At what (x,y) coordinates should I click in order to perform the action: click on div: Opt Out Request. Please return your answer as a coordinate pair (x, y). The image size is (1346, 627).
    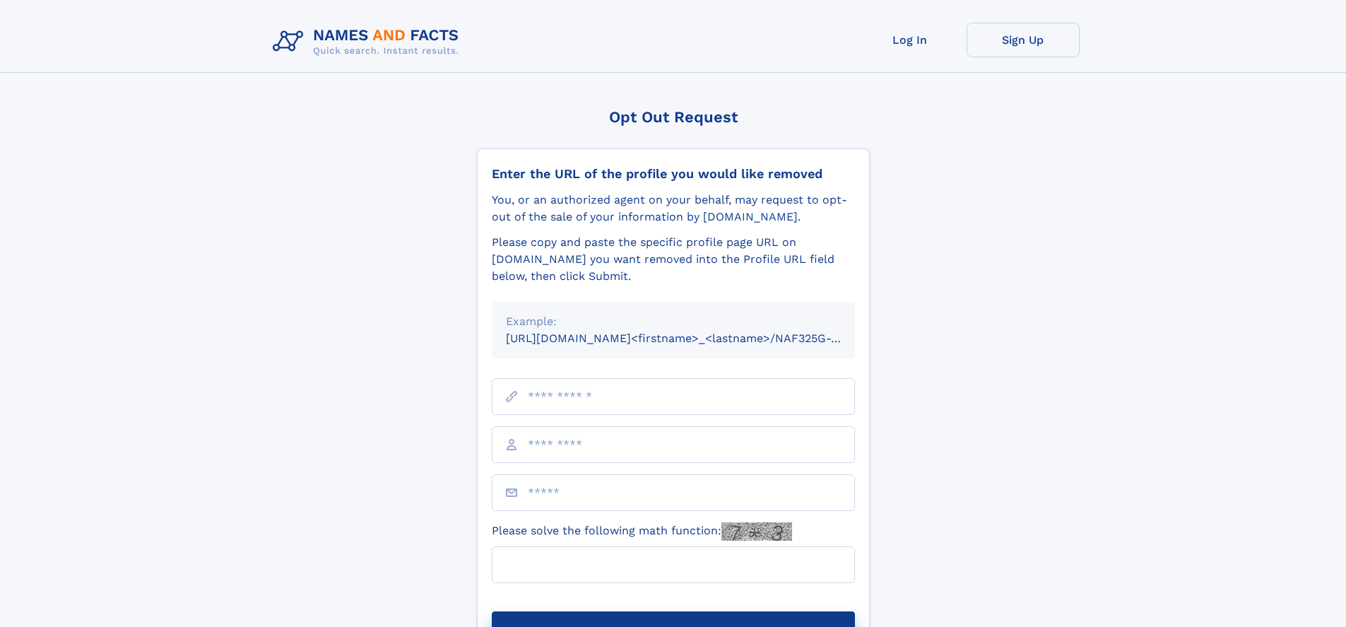
    Looking at the image, I should click on (673, 117).